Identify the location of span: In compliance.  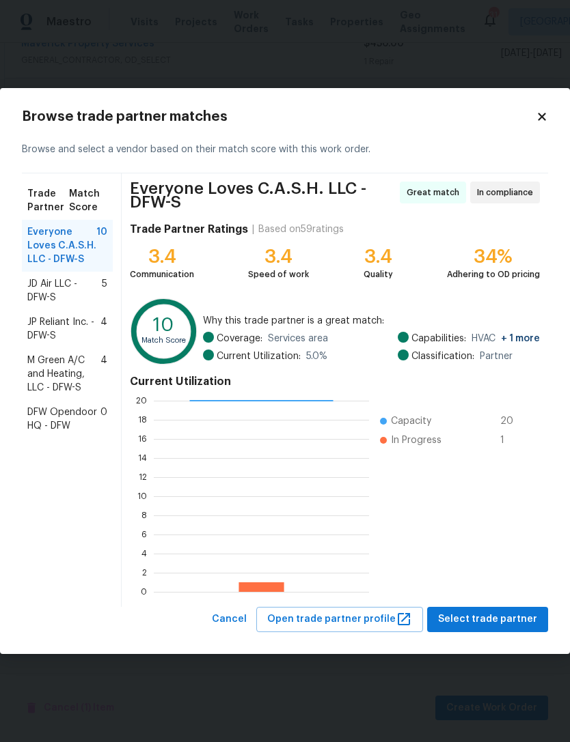
(507, 193).